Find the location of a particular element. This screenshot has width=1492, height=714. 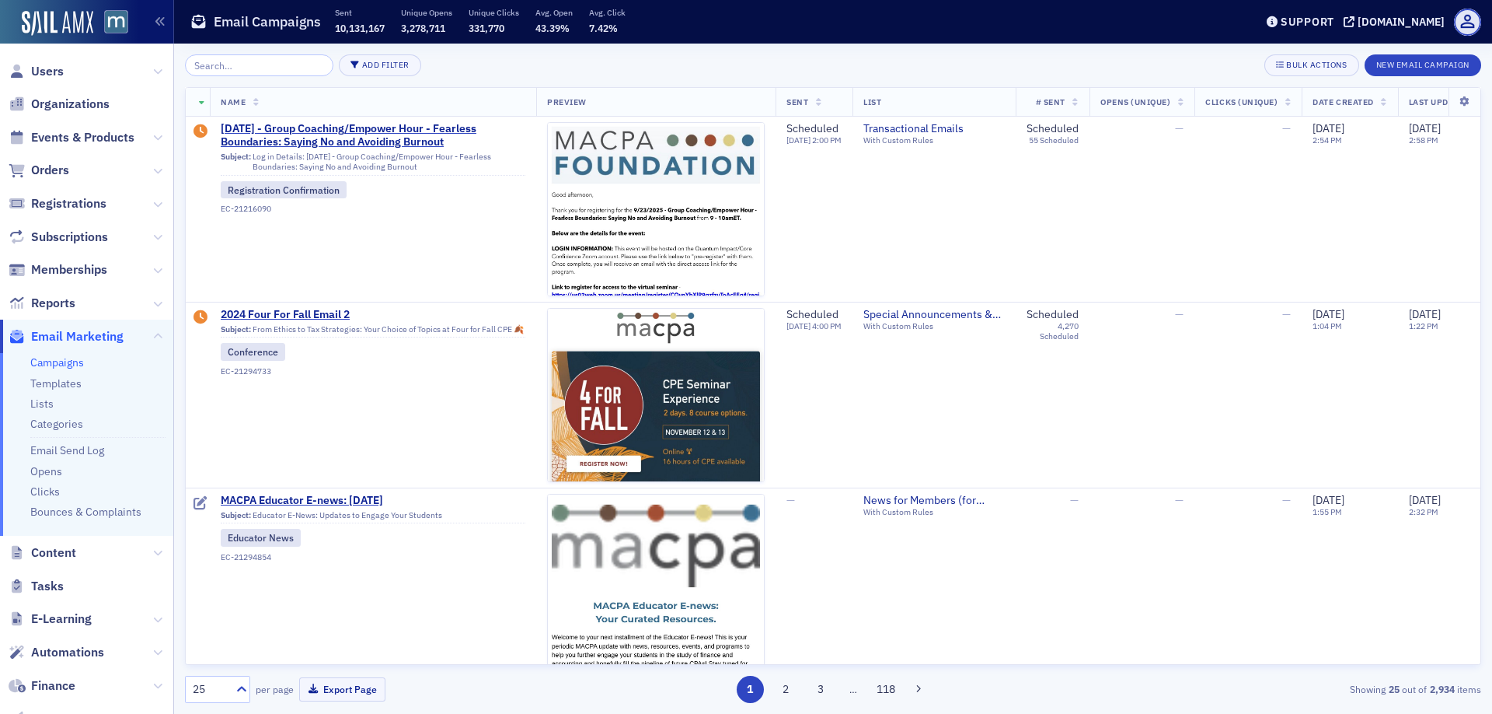

a: Registrations is located at coordinates (58, 204).